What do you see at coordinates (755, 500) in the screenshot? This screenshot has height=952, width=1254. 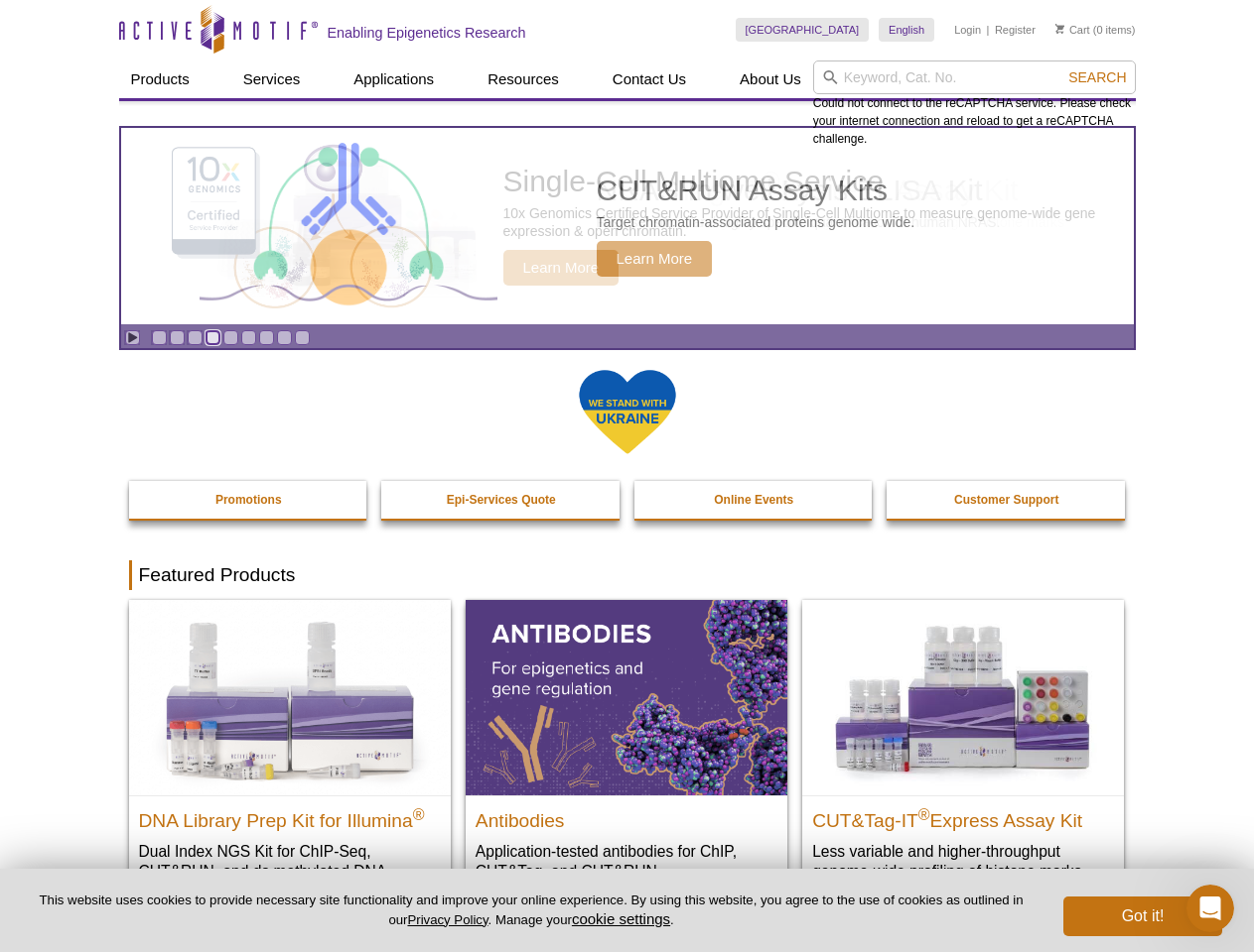 I see `a: Online Events` at bounding box center [755, 500].